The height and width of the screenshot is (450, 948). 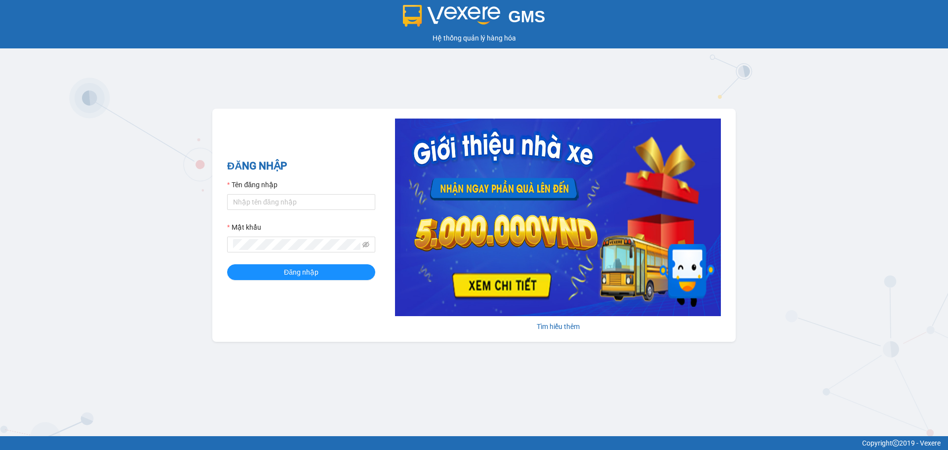 I want to click on button: Đăng nhập, so click(x=301, y=272).